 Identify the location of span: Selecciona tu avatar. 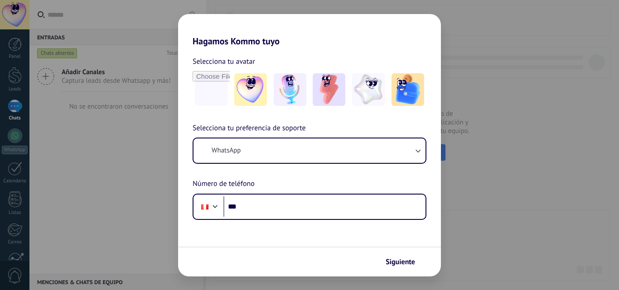
(224, 62).